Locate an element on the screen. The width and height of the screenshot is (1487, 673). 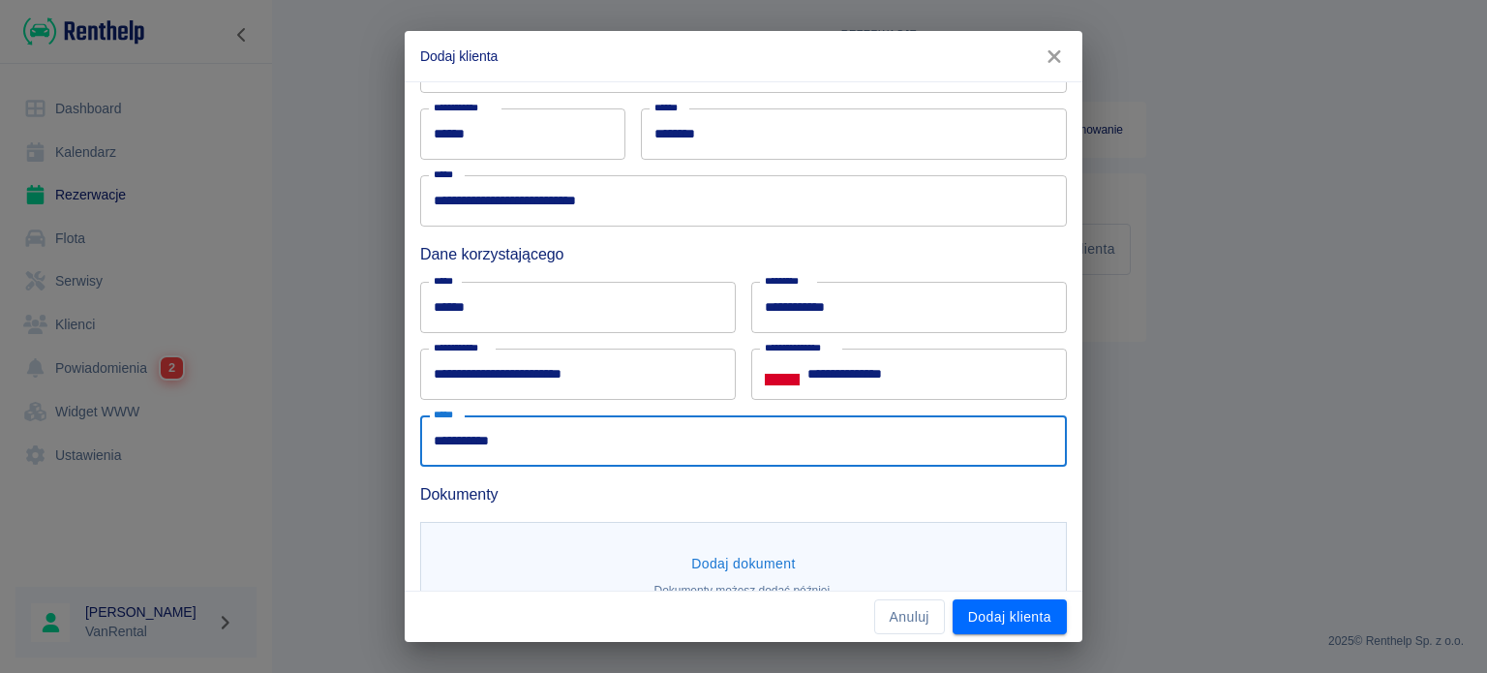
h2: Dodaj klienta is located at coordinates (744, 56).